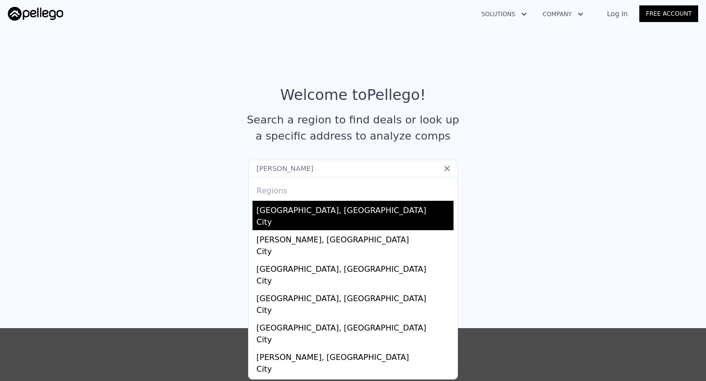 The width and height of the screenshot is (706, 381). I want to click on img: Pellego, so click(35, 14).